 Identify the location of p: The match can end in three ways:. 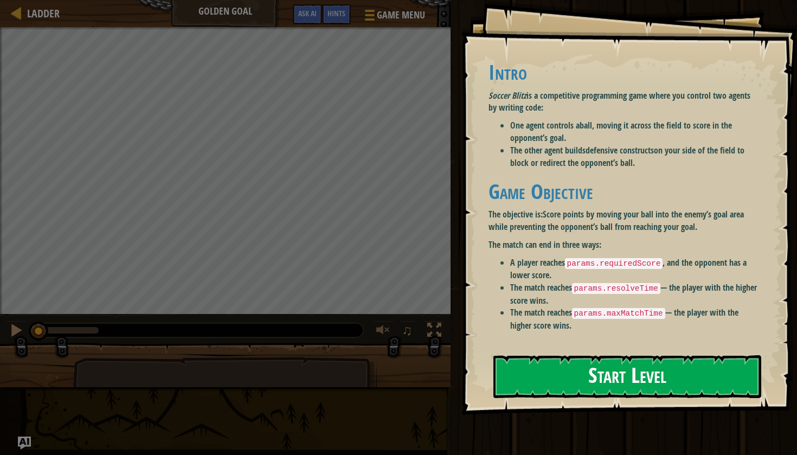
(624, 245).